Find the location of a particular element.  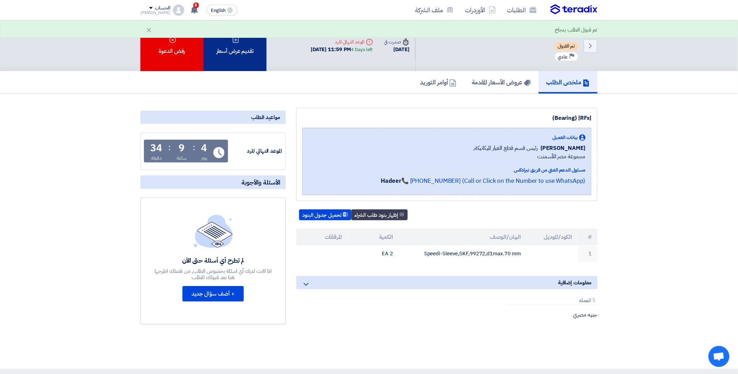

button: تحميل جدول البنود is located at coordinates (325, 215).